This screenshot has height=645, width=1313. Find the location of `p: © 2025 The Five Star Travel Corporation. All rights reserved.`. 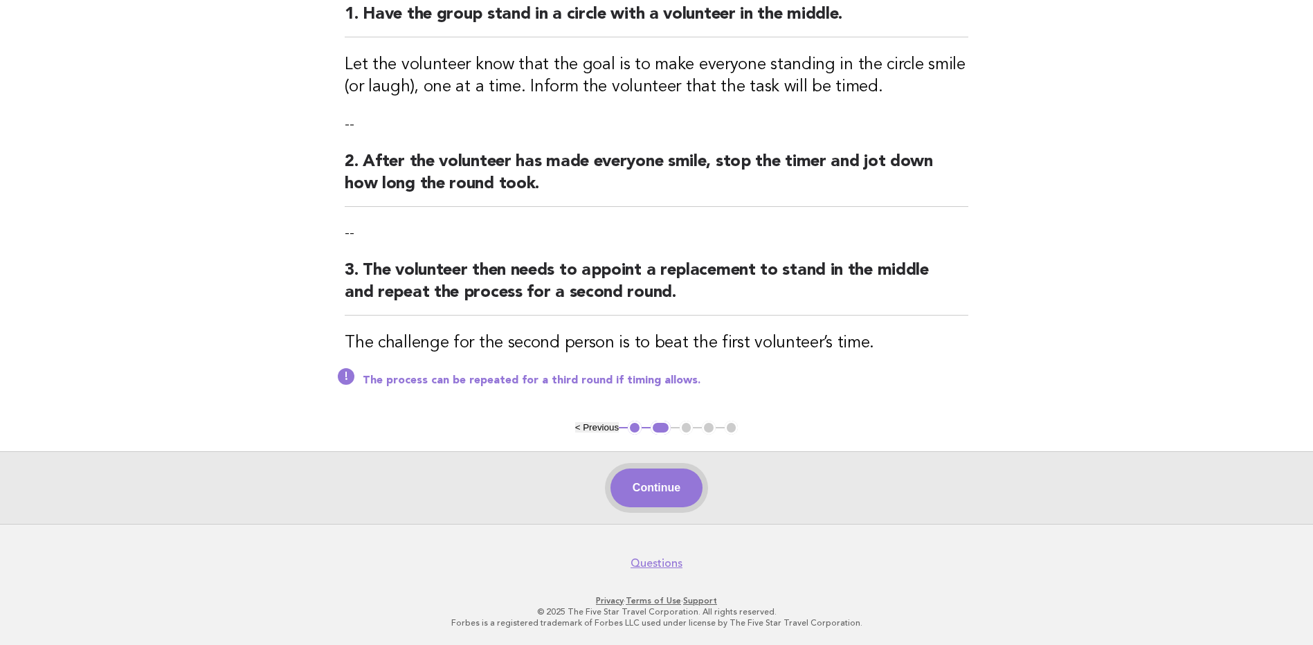

p: © 2025 The Five Star Travel Corporation. All rights reserved. is located at coordinates (657, 612).